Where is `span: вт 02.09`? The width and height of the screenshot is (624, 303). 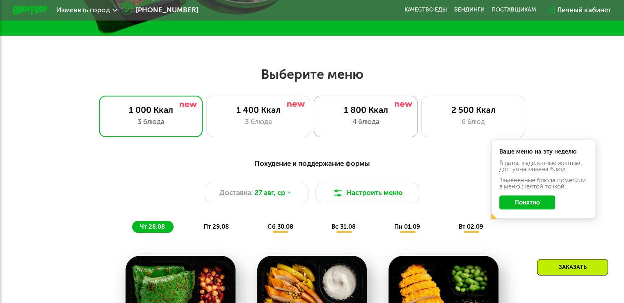
span: вт 02.09 is located at coordinates (471, 227).